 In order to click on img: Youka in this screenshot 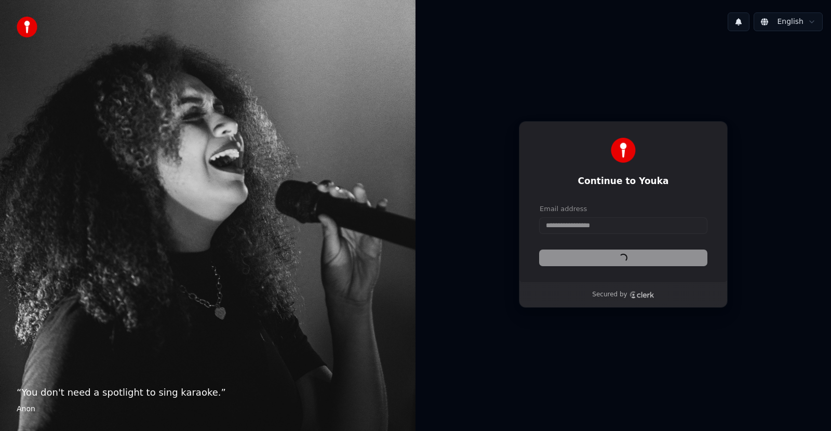, I will do `click(623, 150)`.